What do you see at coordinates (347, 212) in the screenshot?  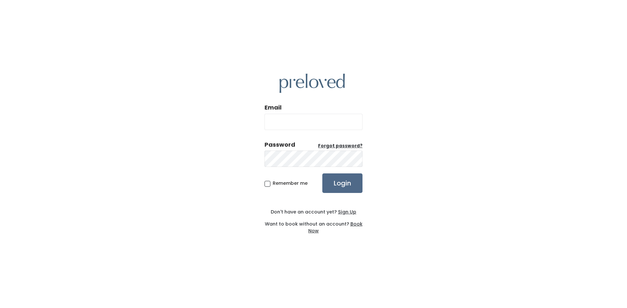 I see `u: Sign Up` at bounding box center [347, 212].